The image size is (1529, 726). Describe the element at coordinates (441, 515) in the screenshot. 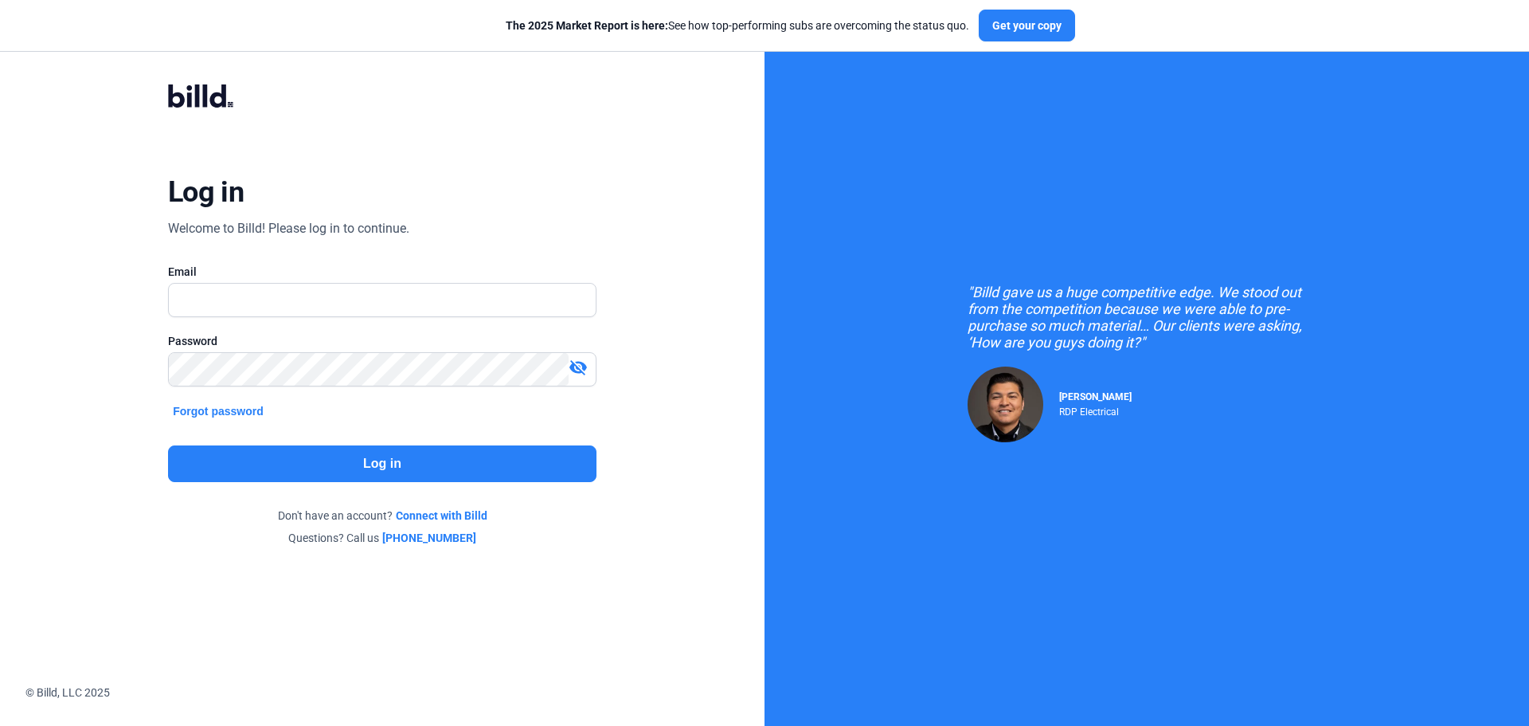

I see `a: Connect with Billd` at that location.